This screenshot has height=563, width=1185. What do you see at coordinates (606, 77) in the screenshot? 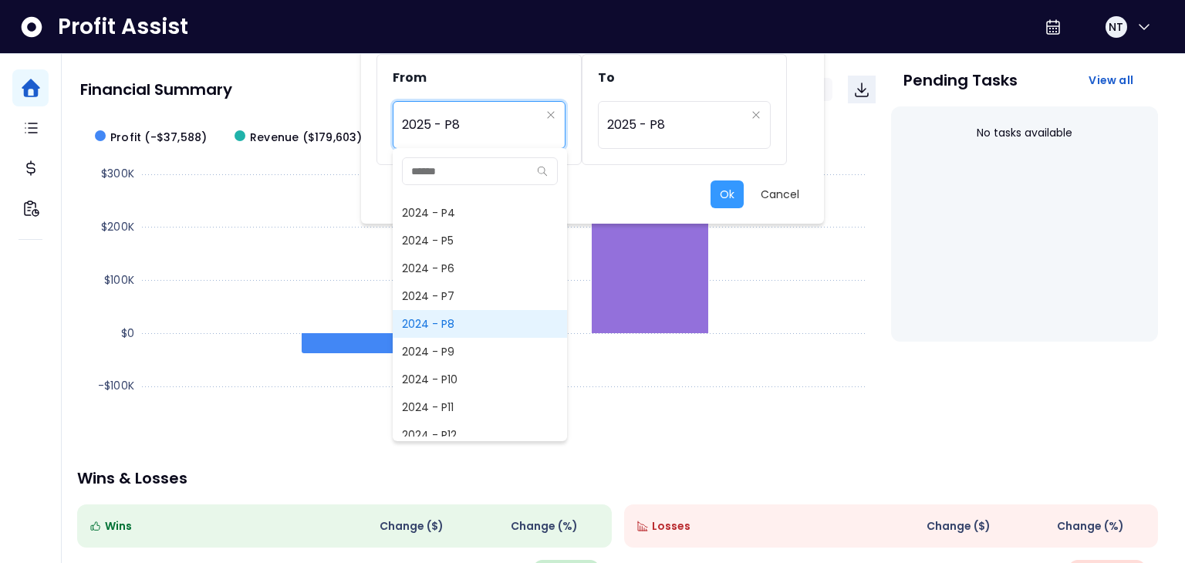
I see `span: To` at bounding box center [606, 77].